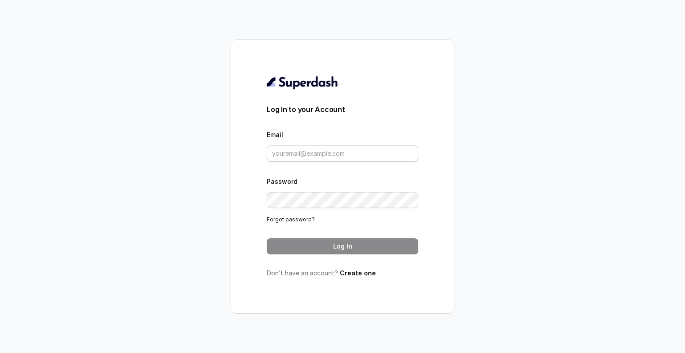 The height and width of the screenshot is (353, 685). What do you see at coordinates (291, 219) in the screenshot?
I see `a: Forgot password?` at bounding box center [291, 219].